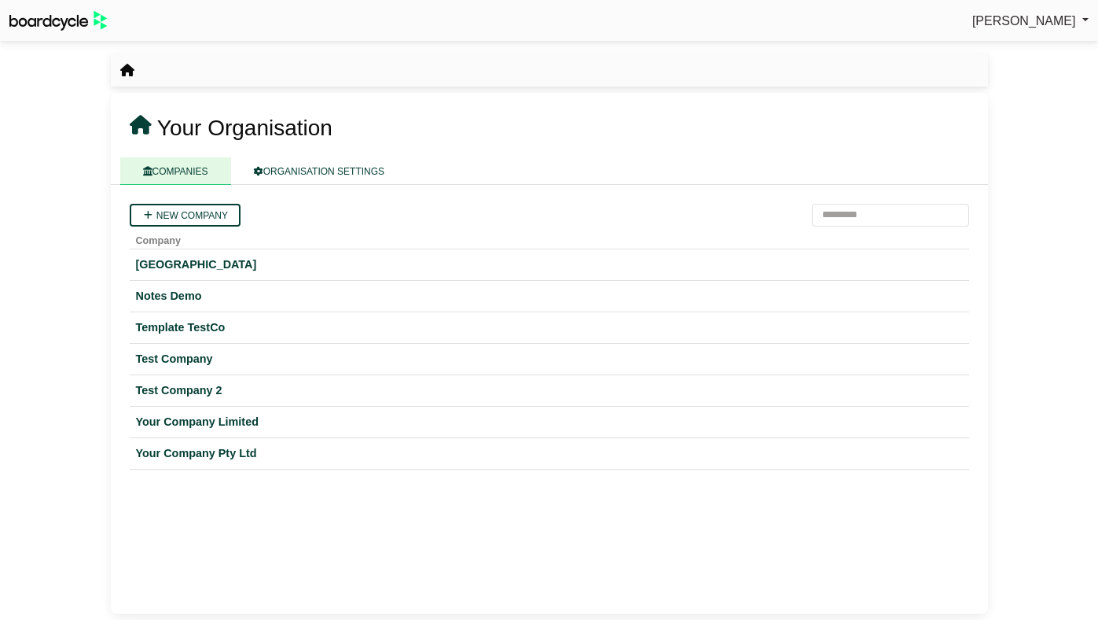  I want to click on nav: breadcrumb, so click(127, 71).